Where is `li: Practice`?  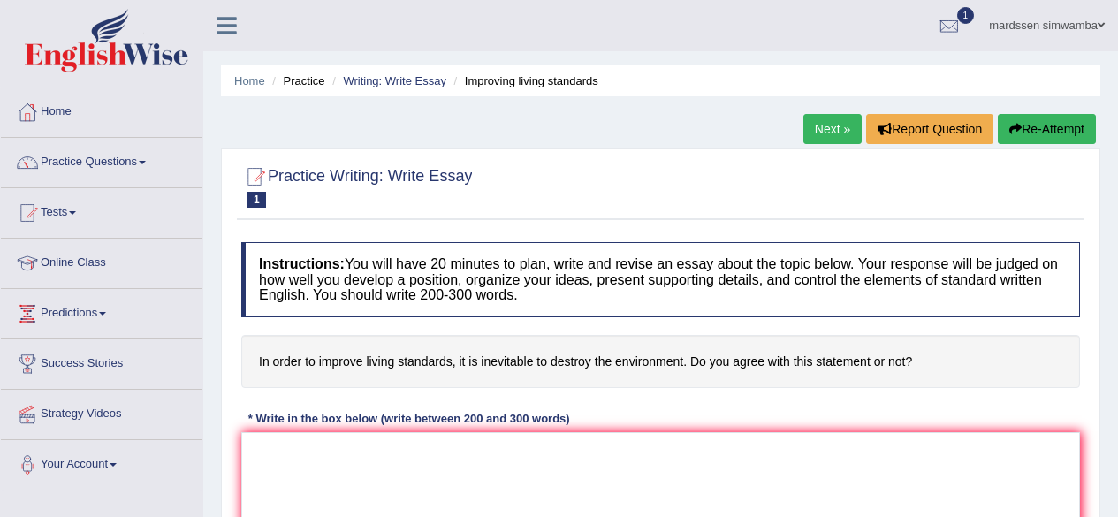 li: Practice is located at coordinates (296, 80).